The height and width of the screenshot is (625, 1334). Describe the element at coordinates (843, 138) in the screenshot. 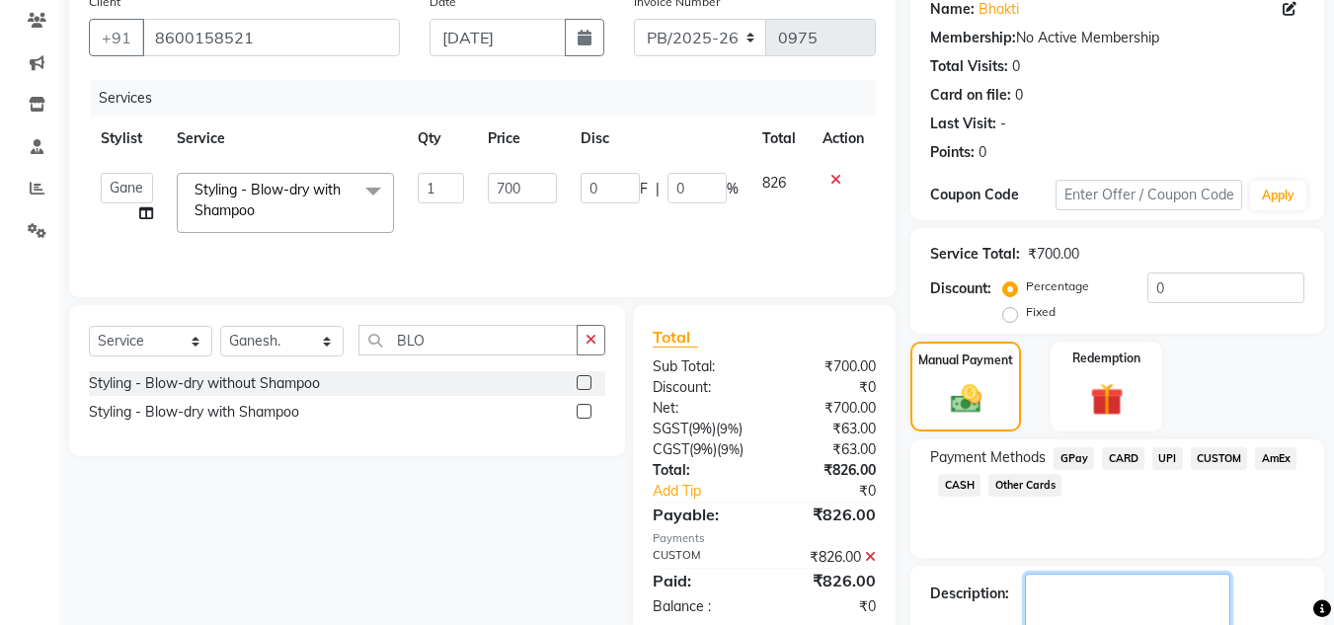

I see `th: Action` at that location.